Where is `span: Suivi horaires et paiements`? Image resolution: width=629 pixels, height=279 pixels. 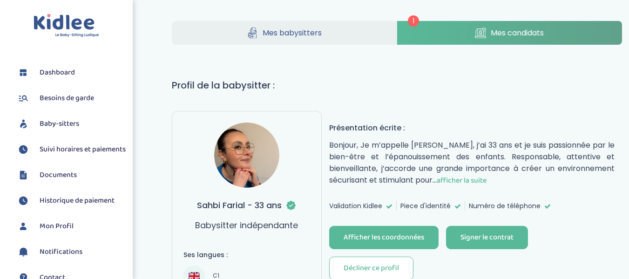
span: Suivi horaires et paiements is located at coordinates (82, 149).